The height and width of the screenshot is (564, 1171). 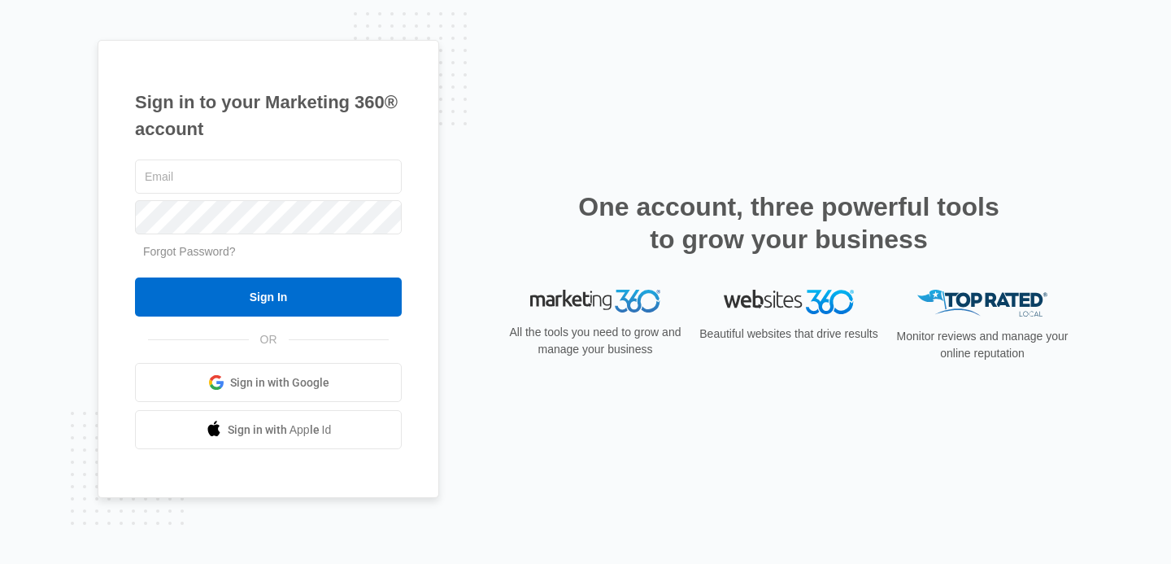 What do you see at coordinates (789, 334) in the screenshot?
I see `p: Beautiful websites that drive results` at bounding box center [789, 334].